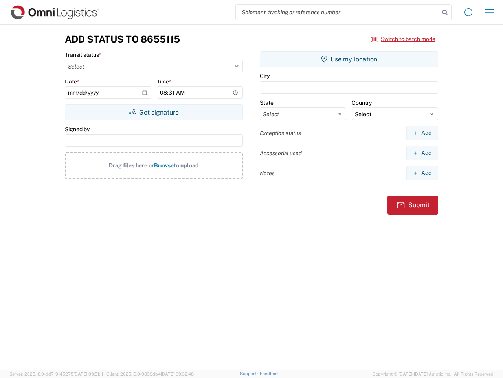 The image size is (503, 378). I want to click on button: Submit, so click(413, 205).